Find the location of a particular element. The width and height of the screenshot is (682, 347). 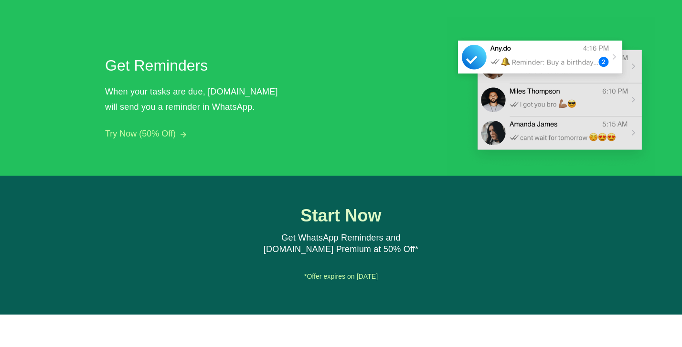

h2: Get Reminders is located at coordinates (193, 65).